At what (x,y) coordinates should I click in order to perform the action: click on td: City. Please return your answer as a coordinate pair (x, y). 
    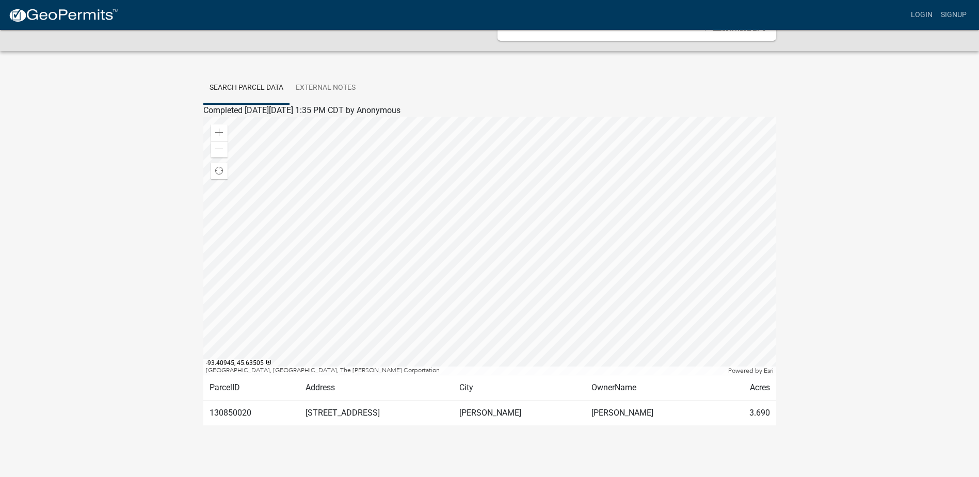
    Looking at the image, I should click on (519, 387).